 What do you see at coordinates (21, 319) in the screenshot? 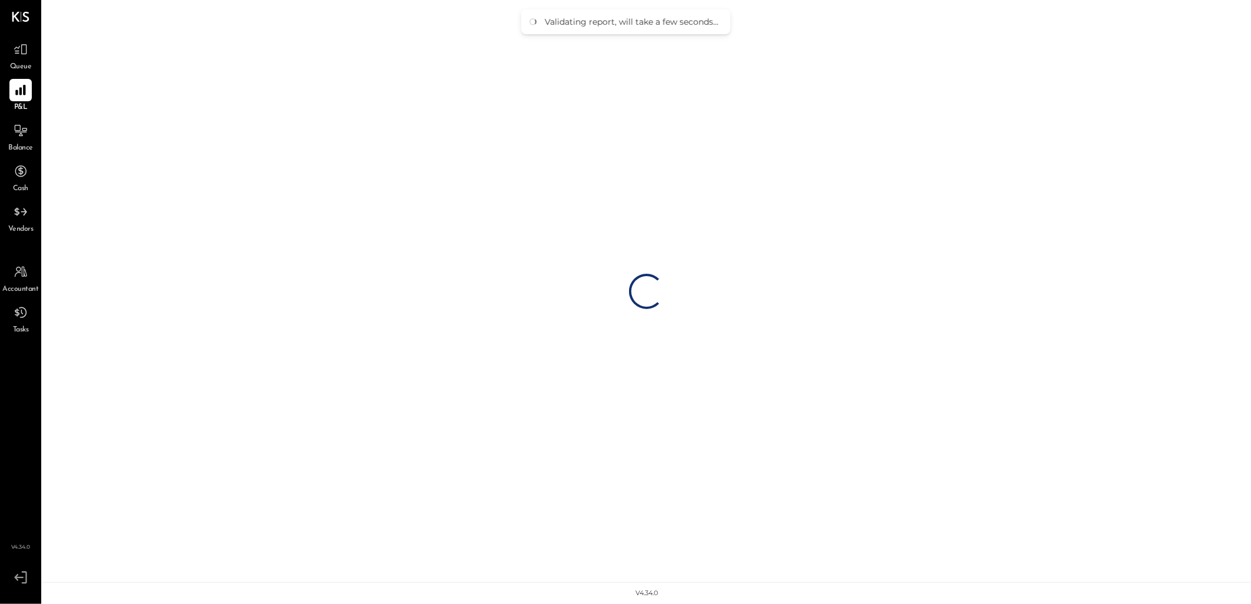
I see `a: Tasks` at bounding box center [21, 319].